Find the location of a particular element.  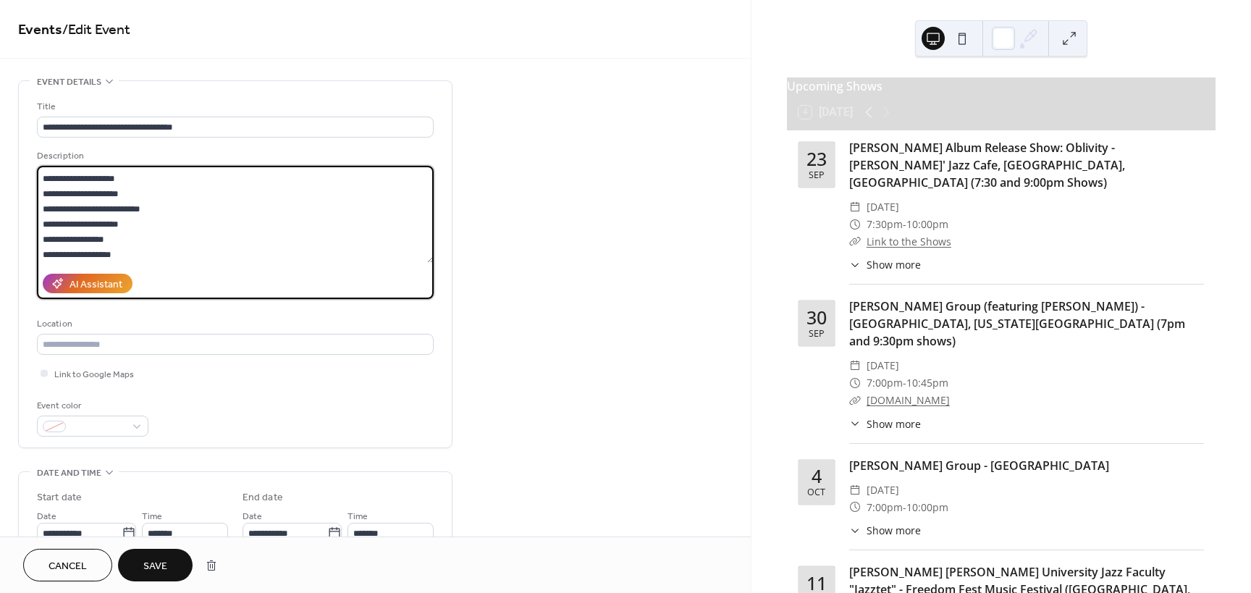

div: AI Assistant is located at coordinates (96, 284).